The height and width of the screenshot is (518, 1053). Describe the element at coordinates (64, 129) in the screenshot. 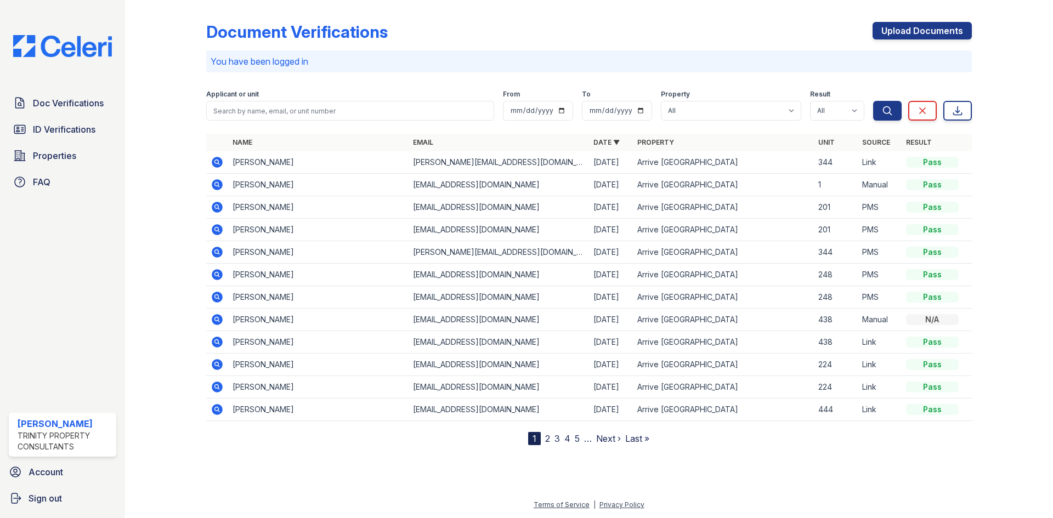

I see `span: ID Verifications` at that location.